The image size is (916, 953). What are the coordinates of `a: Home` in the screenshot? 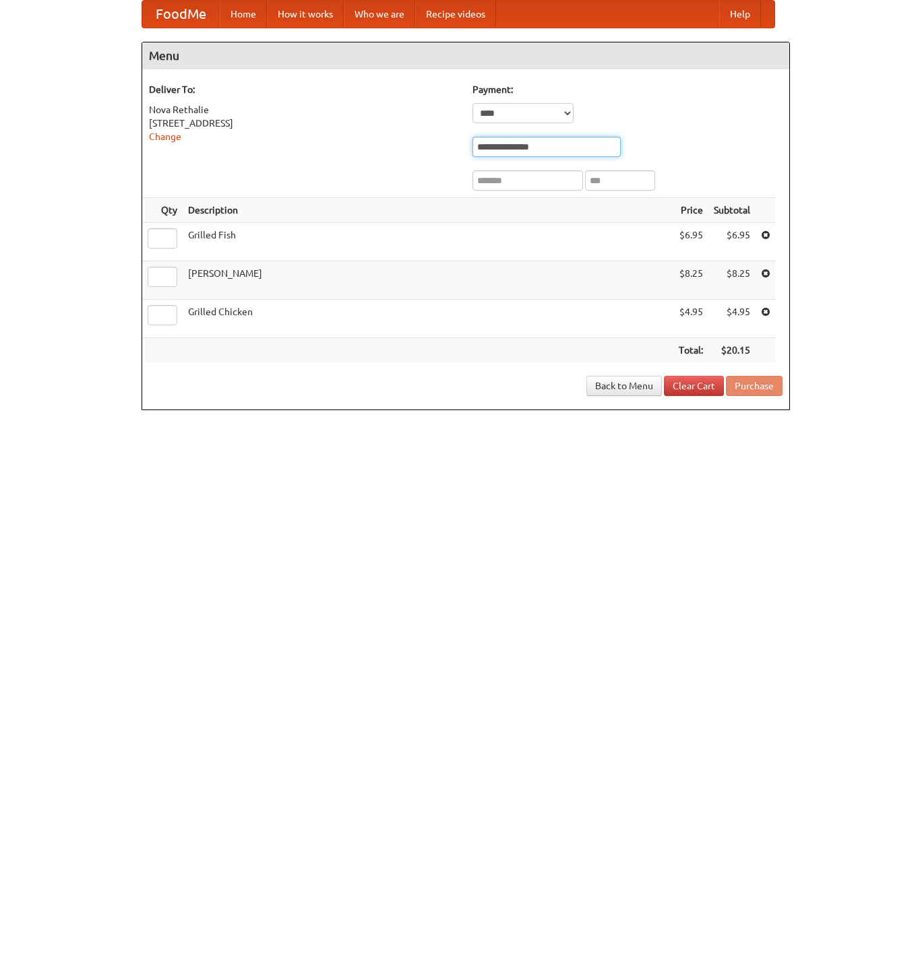 It's located at (243, 14).